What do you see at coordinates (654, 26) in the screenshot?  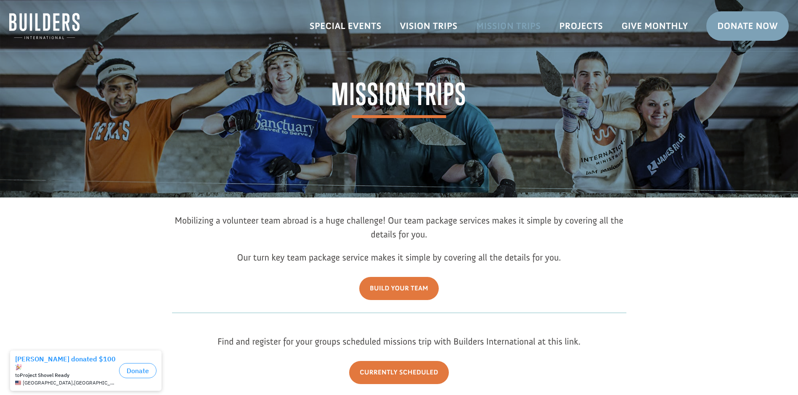 I see `a: Give Monthly` at bounding box center [654, 26].